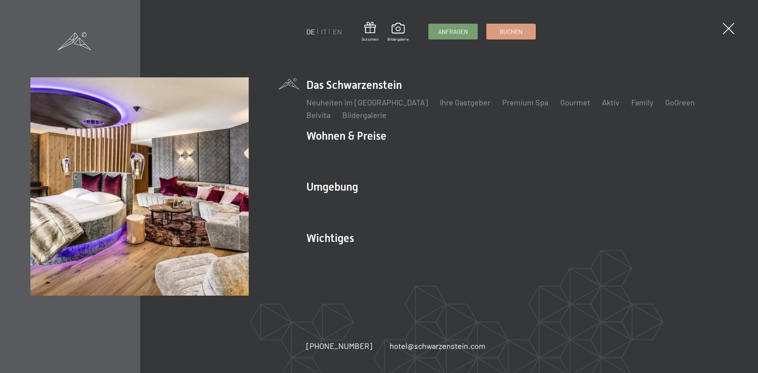 The image size is (758, 373). I want to click on a: EN, so click(337, 32).